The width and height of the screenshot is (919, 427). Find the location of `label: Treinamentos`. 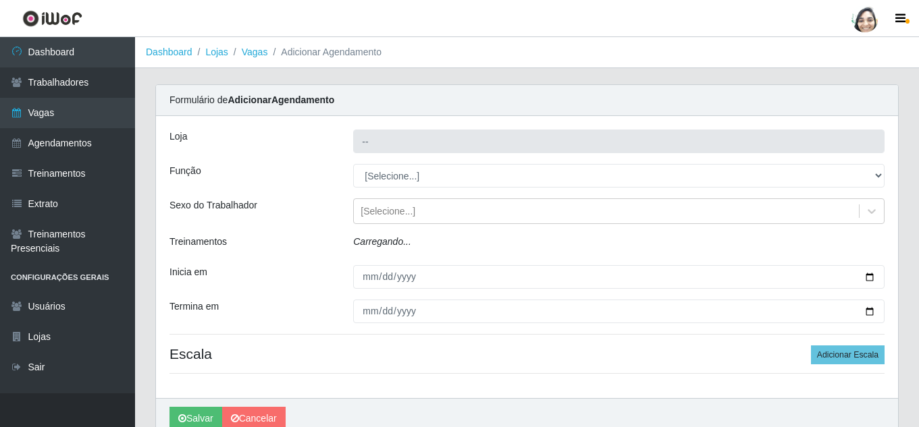

label: Treinamentos is located at coordinates (198, 242).